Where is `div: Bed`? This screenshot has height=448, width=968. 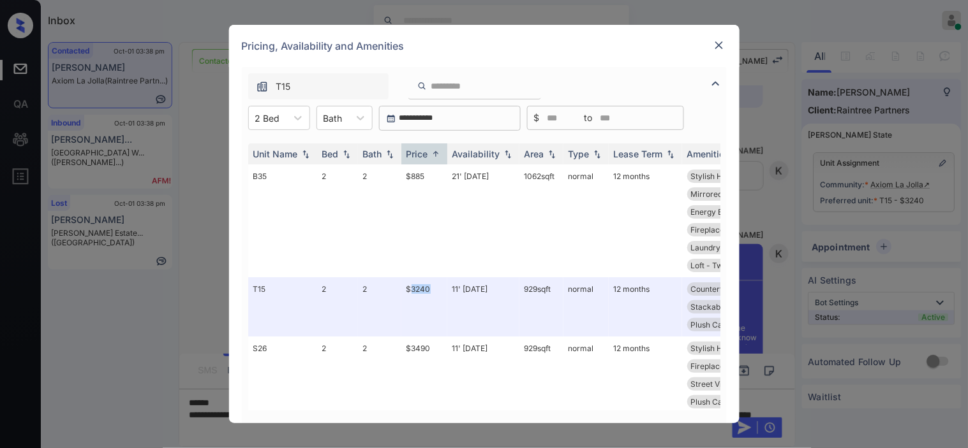 div: Bed is located at coordinates (330, 154).